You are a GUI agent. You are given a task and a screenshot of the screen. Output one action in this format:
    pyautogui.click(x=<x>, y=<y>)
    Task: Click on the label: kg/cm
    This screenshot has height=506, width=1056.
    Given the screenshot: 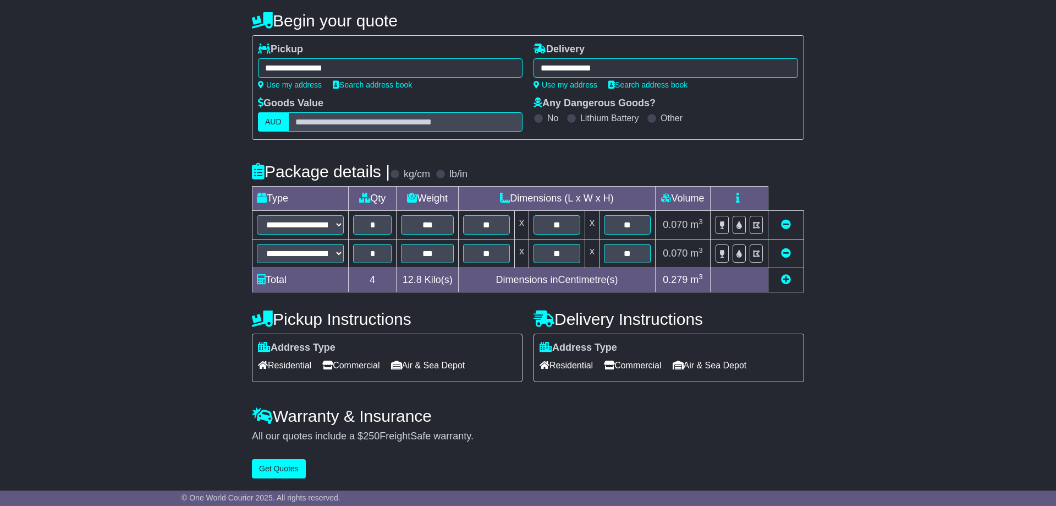 What is the action you would take?
    pyautogui.click(x=417, y=174)
    